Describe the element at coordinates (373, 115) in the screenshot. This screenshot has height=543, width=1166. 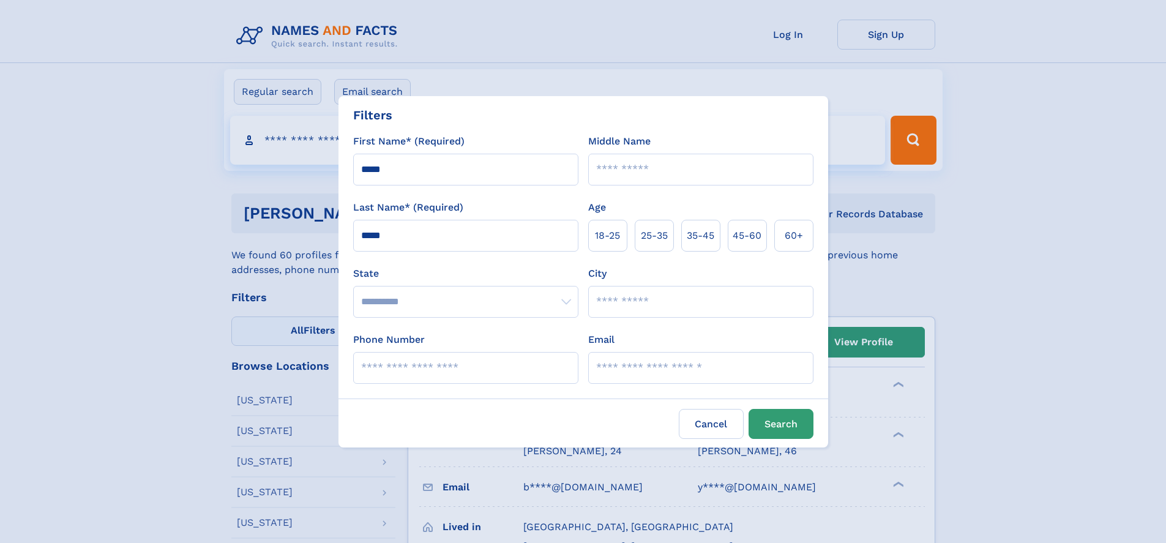
I see `div: Filters` at that location.